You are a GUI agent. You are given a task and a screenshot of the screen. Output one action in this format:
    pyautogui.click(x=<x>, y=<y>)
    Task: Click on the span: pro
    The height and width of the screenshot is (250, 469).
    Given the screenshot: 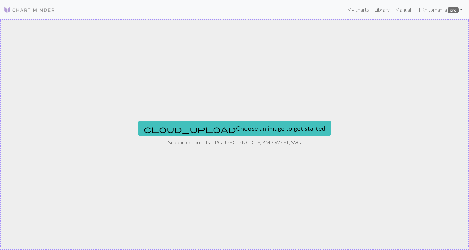 What is the action you would take?
    pyautogui.click(x=454, y=10)
    